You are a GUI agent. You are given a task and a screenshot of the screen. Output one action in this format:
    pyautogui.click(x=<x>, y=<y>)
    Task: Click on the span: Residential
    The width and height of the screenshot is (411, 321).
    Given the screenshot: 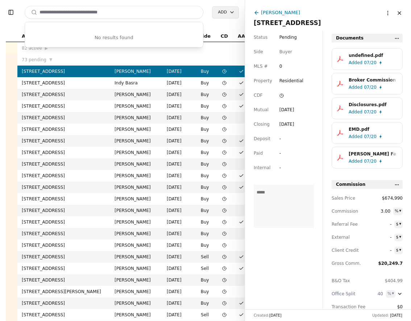 What is the action you would take?
    pyautogui.click(x=291, y=81)
    